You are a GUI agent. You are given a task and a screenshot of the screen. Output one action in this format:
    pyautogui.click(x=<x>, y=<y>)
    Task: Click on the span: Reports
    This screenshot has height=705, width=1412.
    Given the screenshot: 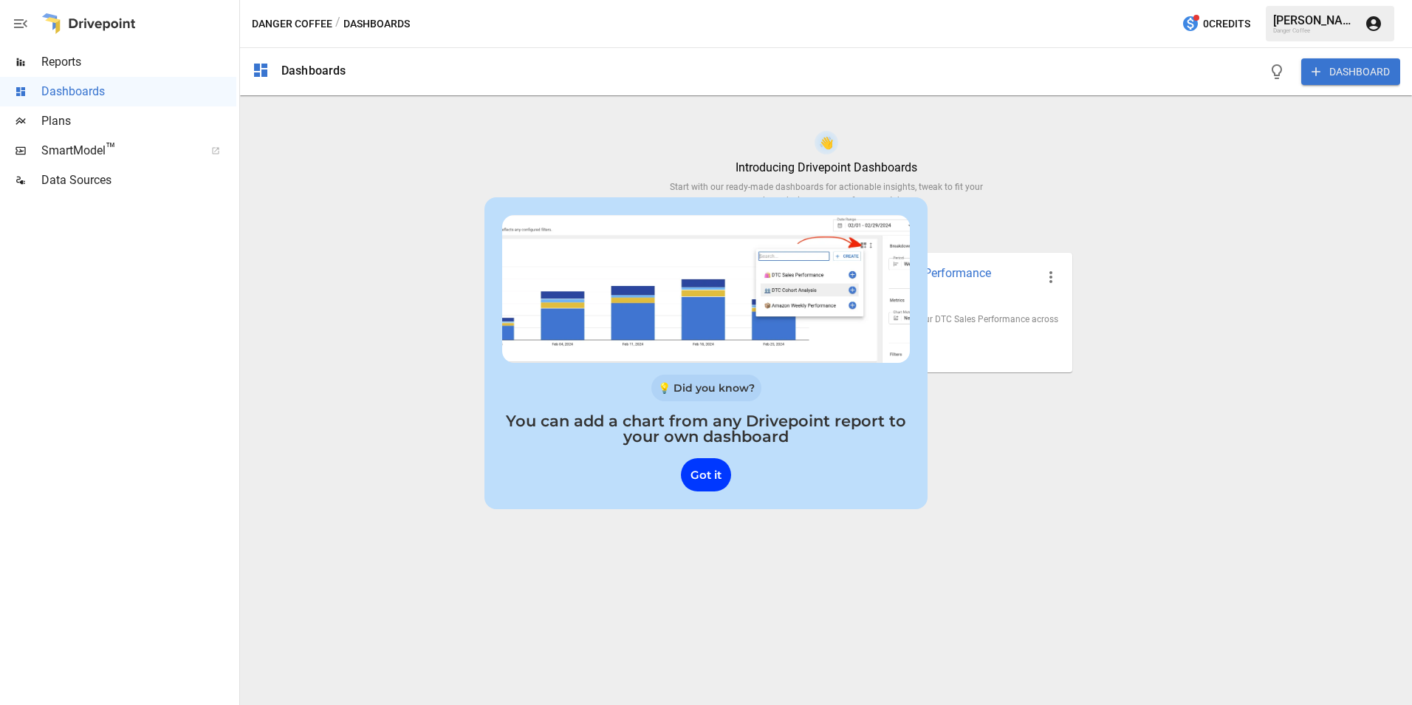 What is the action you would take?
    pyautogui.click(x=139, y=62)
    